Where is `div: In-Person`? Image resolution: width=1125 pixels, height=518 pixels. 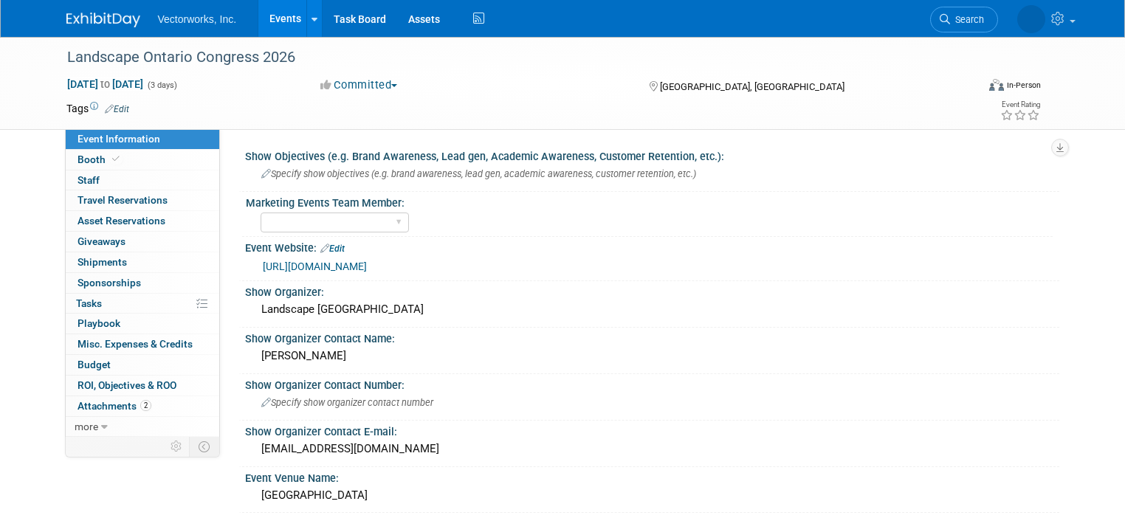 div: In-Person is located at coordinates (1023, 85).